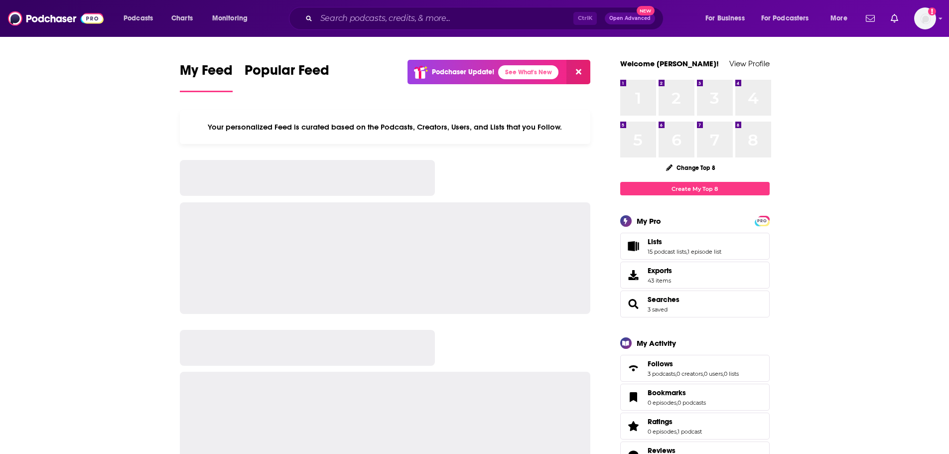  I want to click on span: 43 items, so click(660, 281).